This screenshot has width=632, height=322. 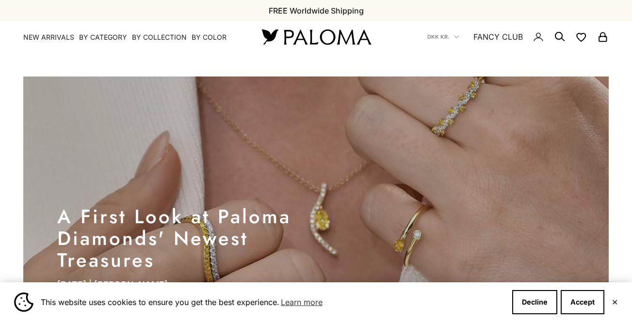 What do you see at coordinates (301, 302) in the screenshot?
I see `a: Learn more` at bounding box center [301, 302].